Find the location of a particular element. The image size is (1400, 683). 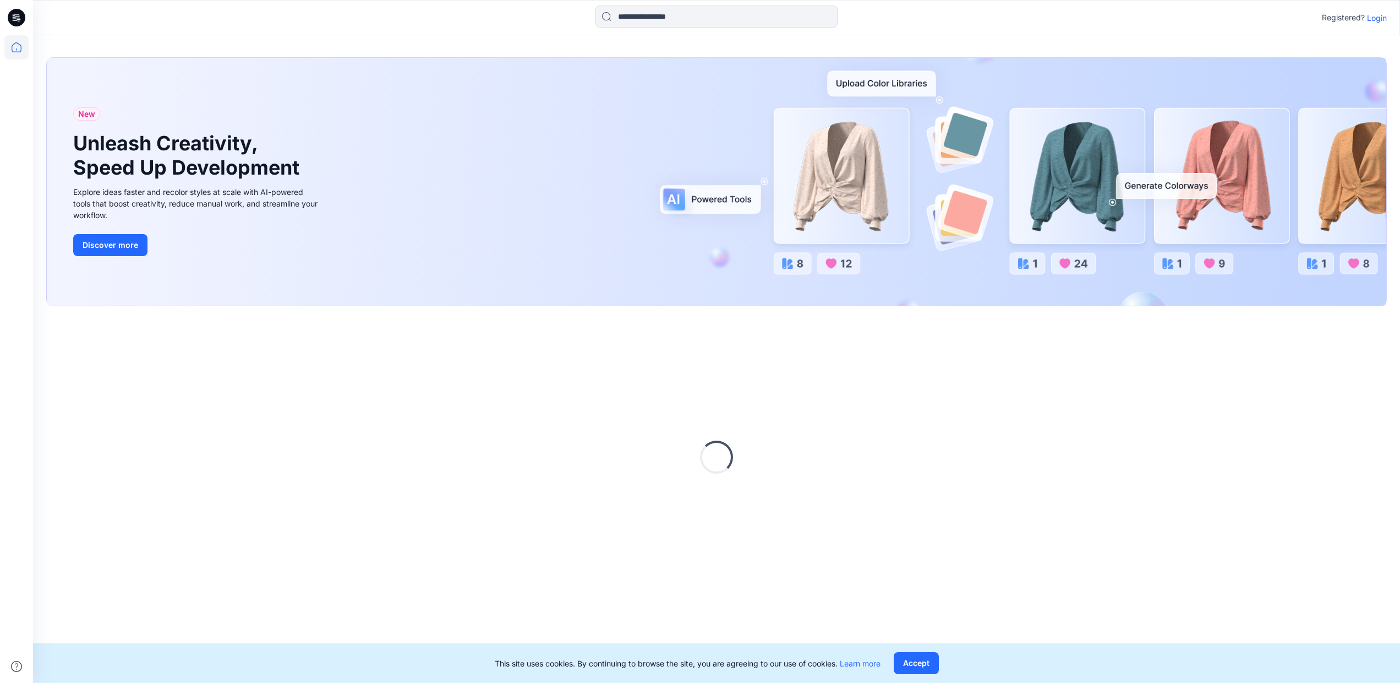

a: Discover more is located at coordinates (197, 245).